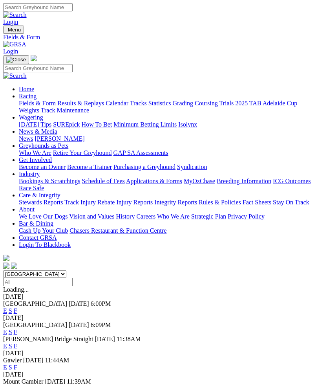  I want to click on a: SUREpick, so click(66, 124).